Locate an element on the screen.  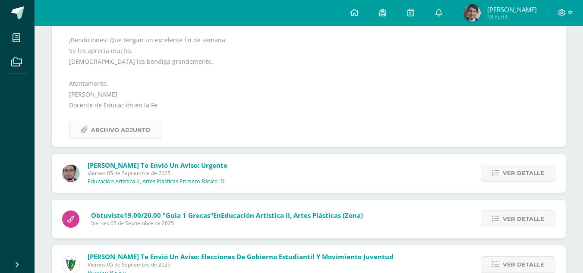
img: 5fac68162d5e1b6fbd390a6ac50e103d.png is located at coordinates (71, 174).